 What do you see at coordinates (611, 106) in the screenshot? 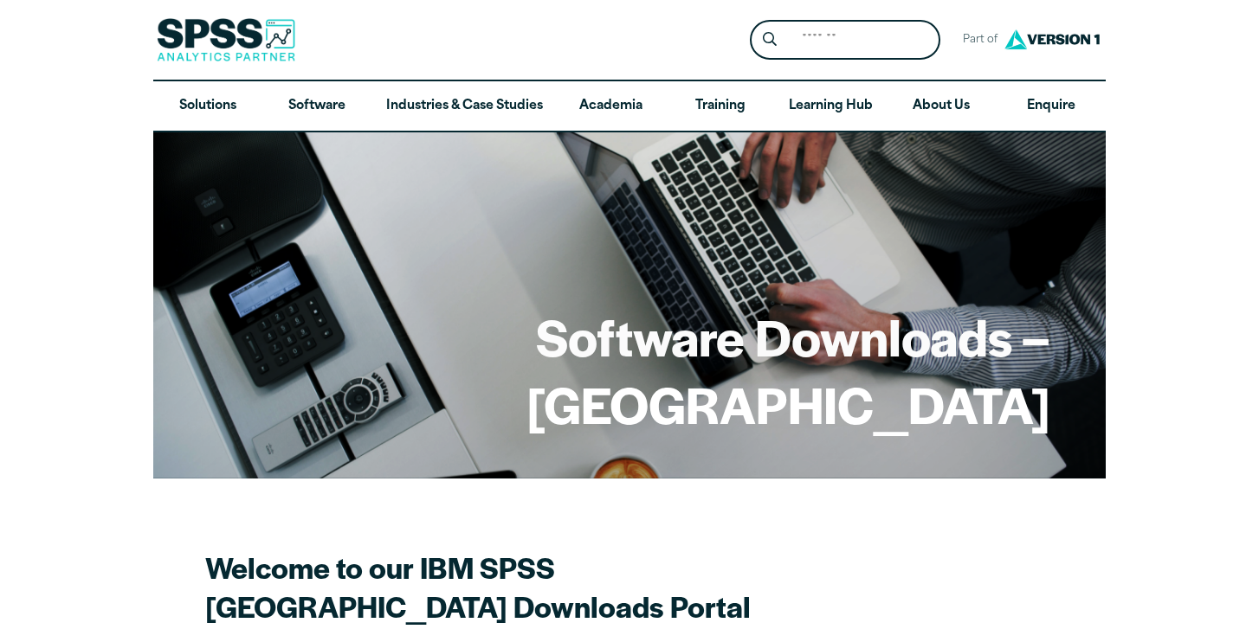
I see `a: Academia` at bounding box center [611, 106].